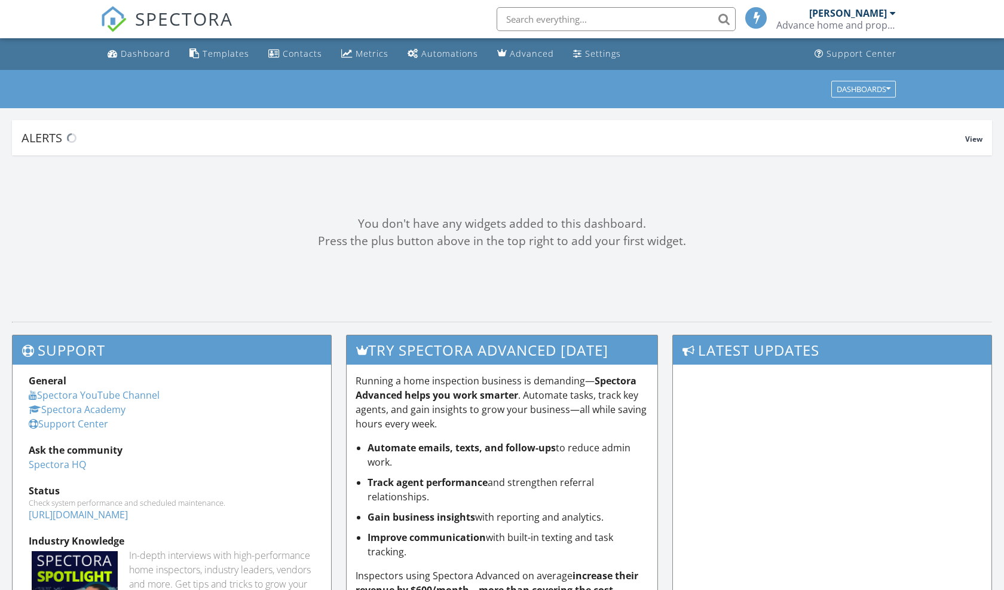  I want to click on a: Advanced, so click(526, 54).